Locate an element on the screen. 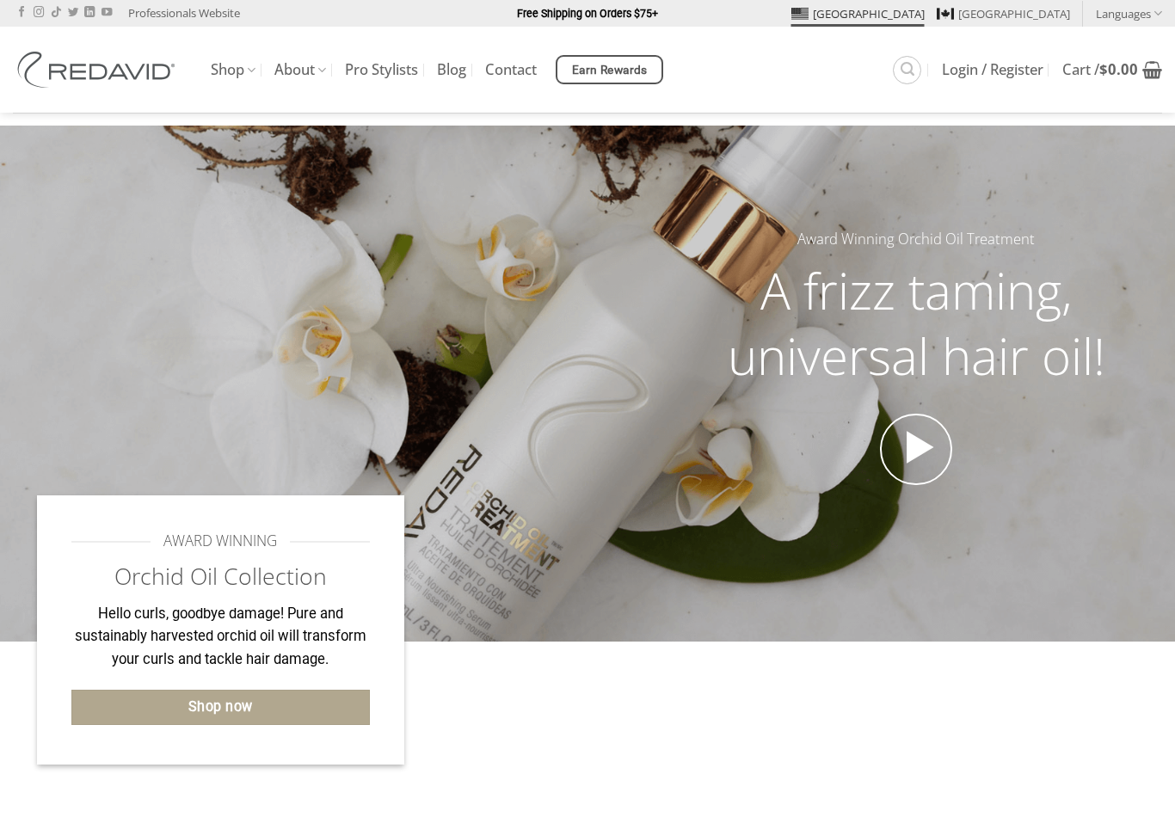 The image size is (1175, 817). h2: A frizz taming, universal hair oil! is located at coordinates (916, 323).